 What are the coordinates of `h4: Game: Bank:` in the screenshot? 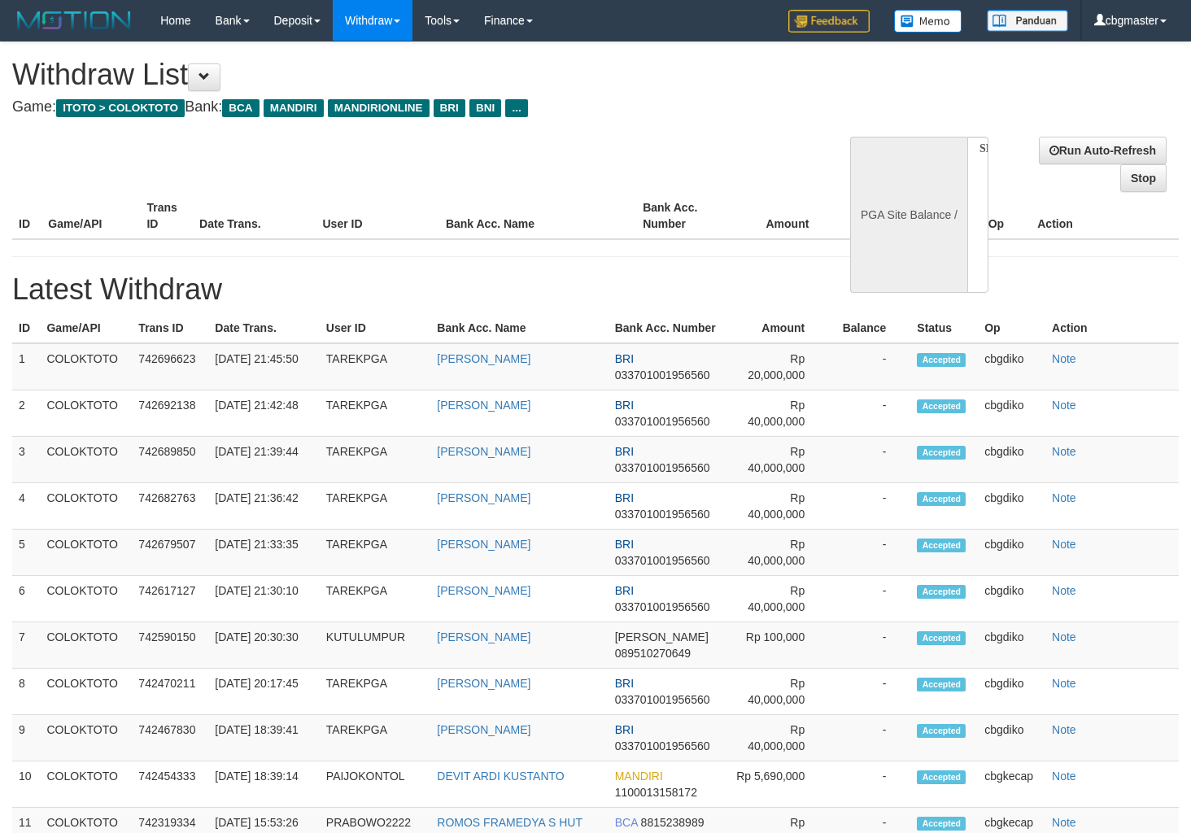 It's located at (395, 107).